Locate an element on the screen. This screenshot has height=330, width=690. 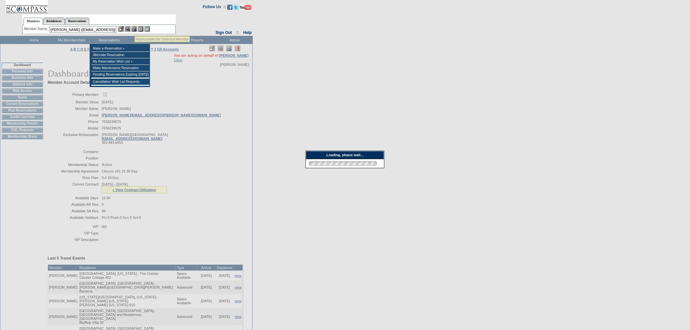
td: Follow Us :: is located at coordinates (214, 8).